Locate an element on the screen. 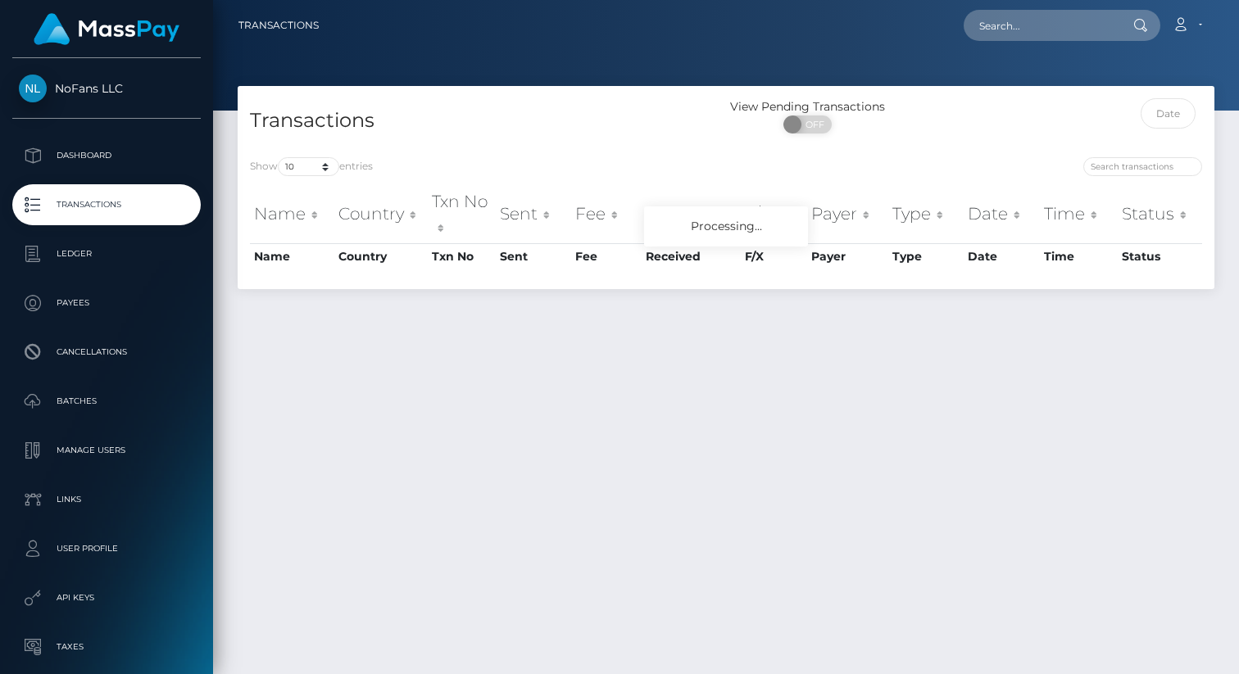 The width and height of the screenshot is (1239, 674). a: Taxes is located at coordinates (107, 647).